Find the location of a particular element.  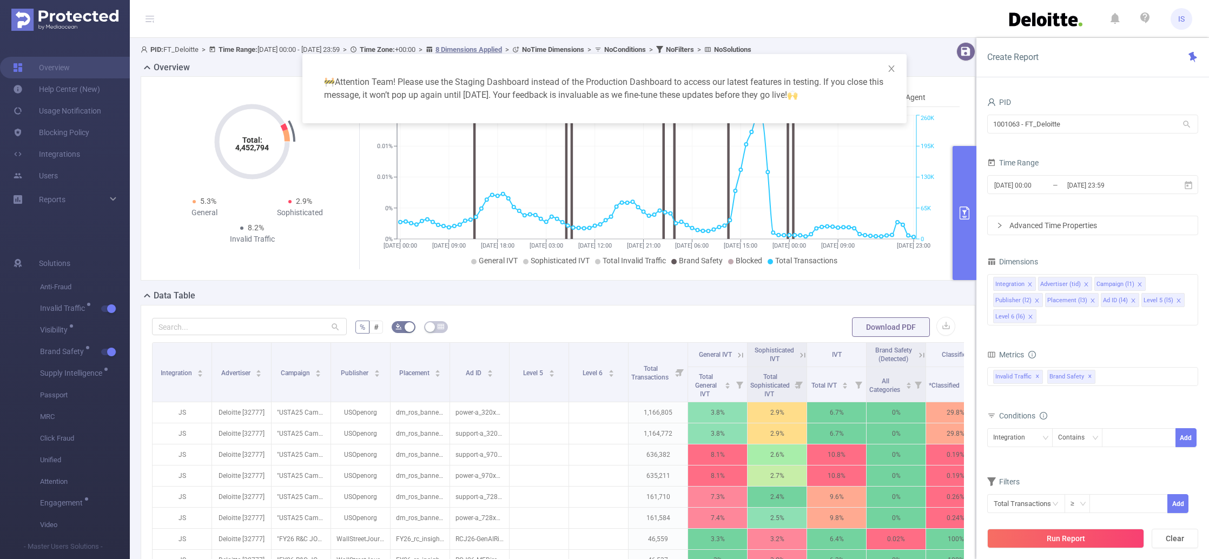

div: Attention Team! Please use the Staging Dashboard instead of the Production Dashboard to access ou... is located at coordinates (605, 89).